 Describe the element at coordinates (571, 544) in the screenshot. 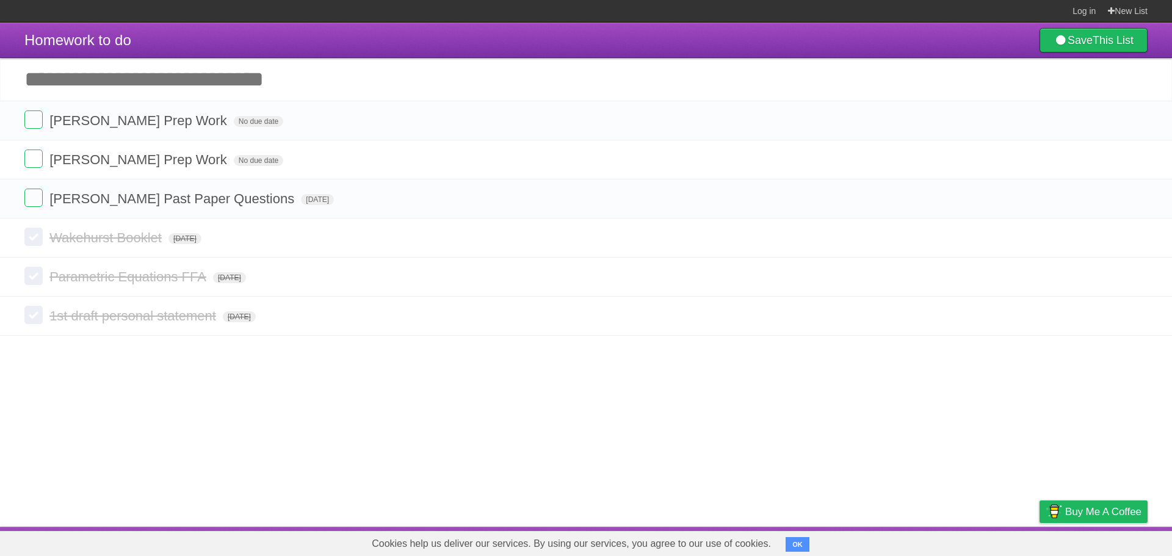

I see `span: Cookies help us deliver our services. By using our services, you agree to our use of cookies.` at that location.